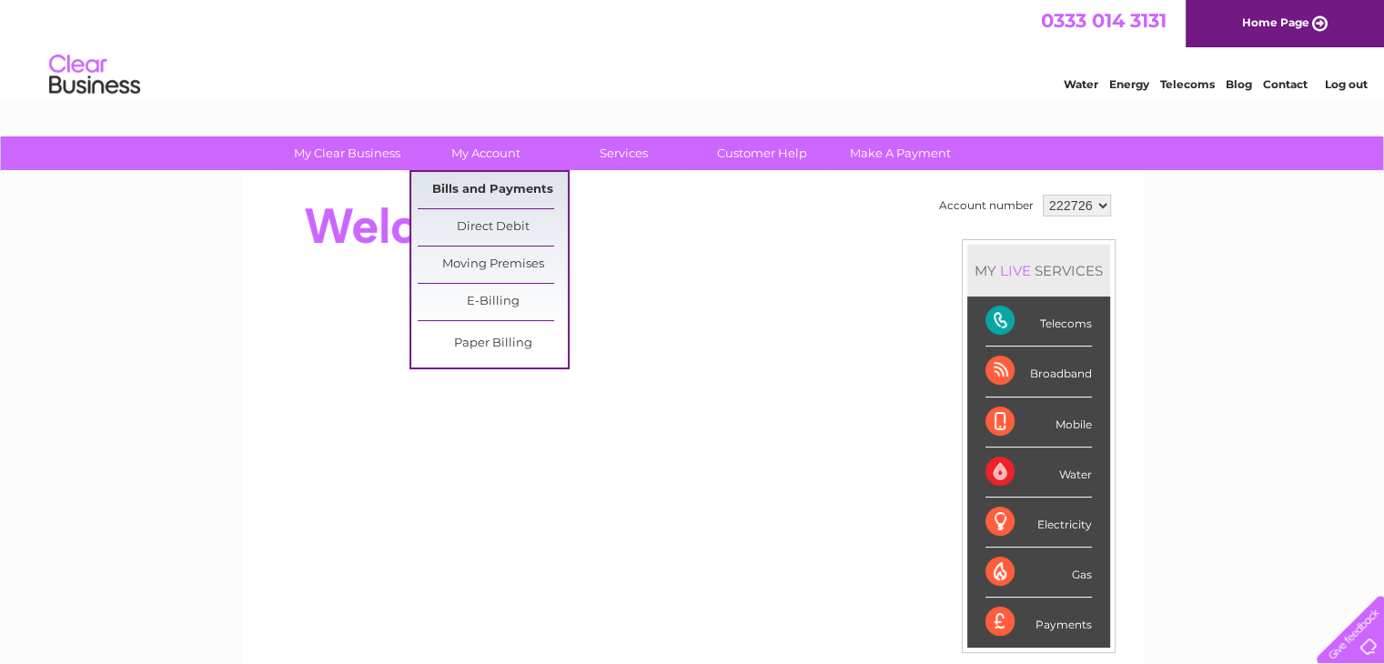  I want to click on a: E-Billing, so click(492, 302).